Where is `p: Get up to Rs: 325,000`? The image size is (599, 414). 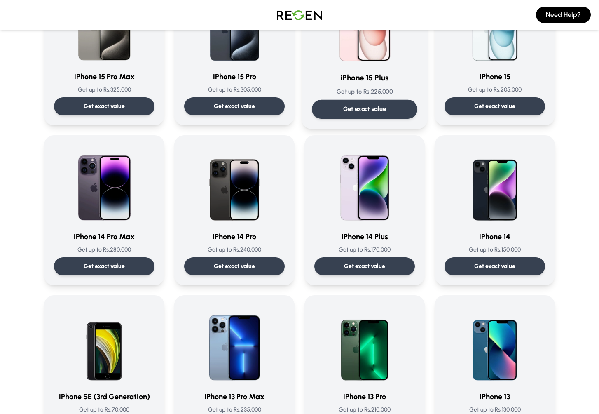 p: Get up to Rs: 325,000 is located at coordinates (104, 90).